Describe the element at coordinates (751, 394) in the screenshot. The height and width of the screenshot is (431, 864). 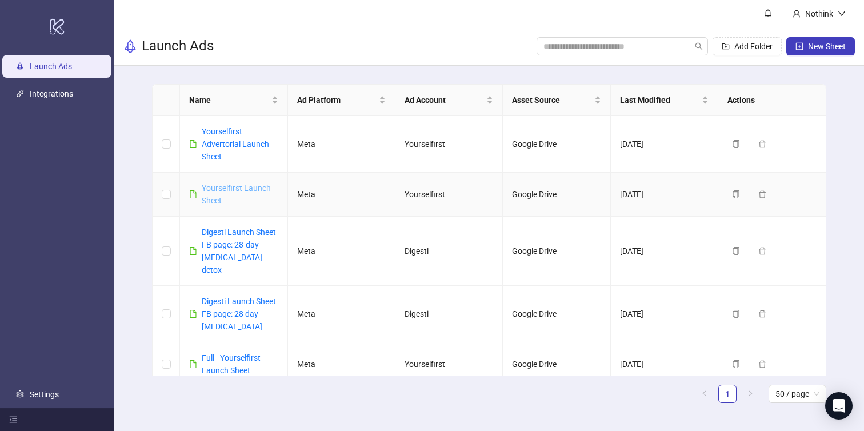
I see `li: Next Page` at that location.